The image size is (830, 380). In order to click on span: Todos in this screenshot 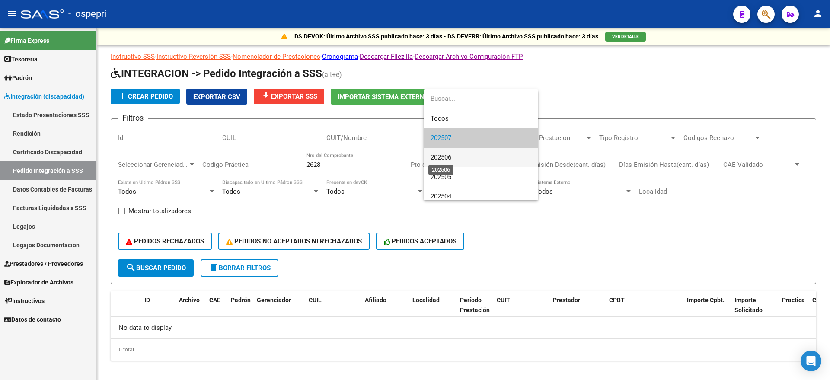, I will do `click(481, 118)`.